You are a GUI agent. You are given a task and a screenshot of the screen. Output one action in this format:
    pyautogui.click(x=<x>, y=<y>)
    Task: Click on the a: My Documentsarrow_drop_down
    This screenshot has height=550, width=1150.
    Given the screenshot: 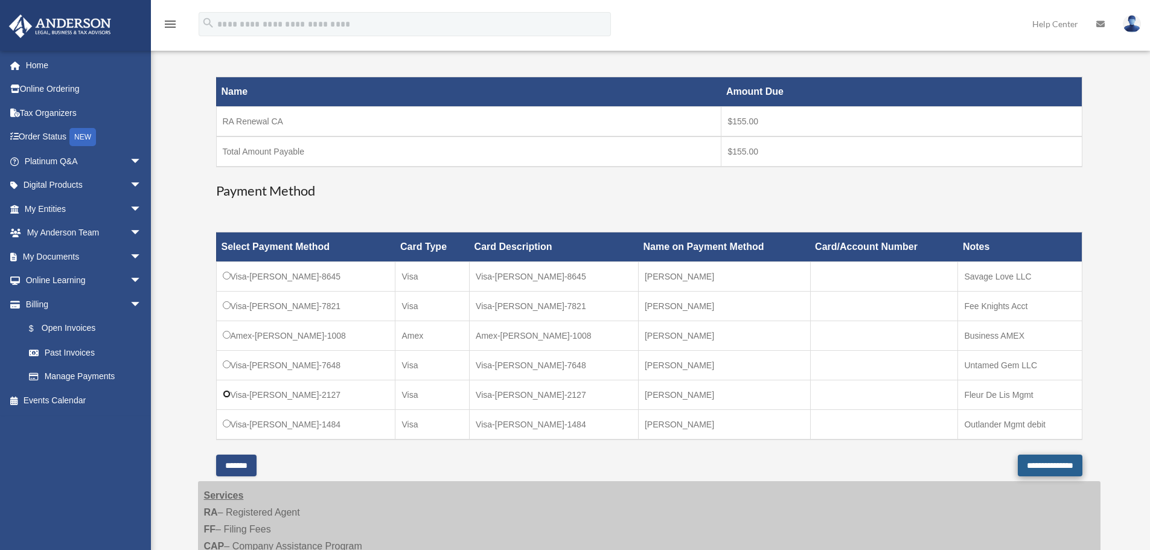 What is the action you would take?
    pyautogui.click(x=84, y=257)
    